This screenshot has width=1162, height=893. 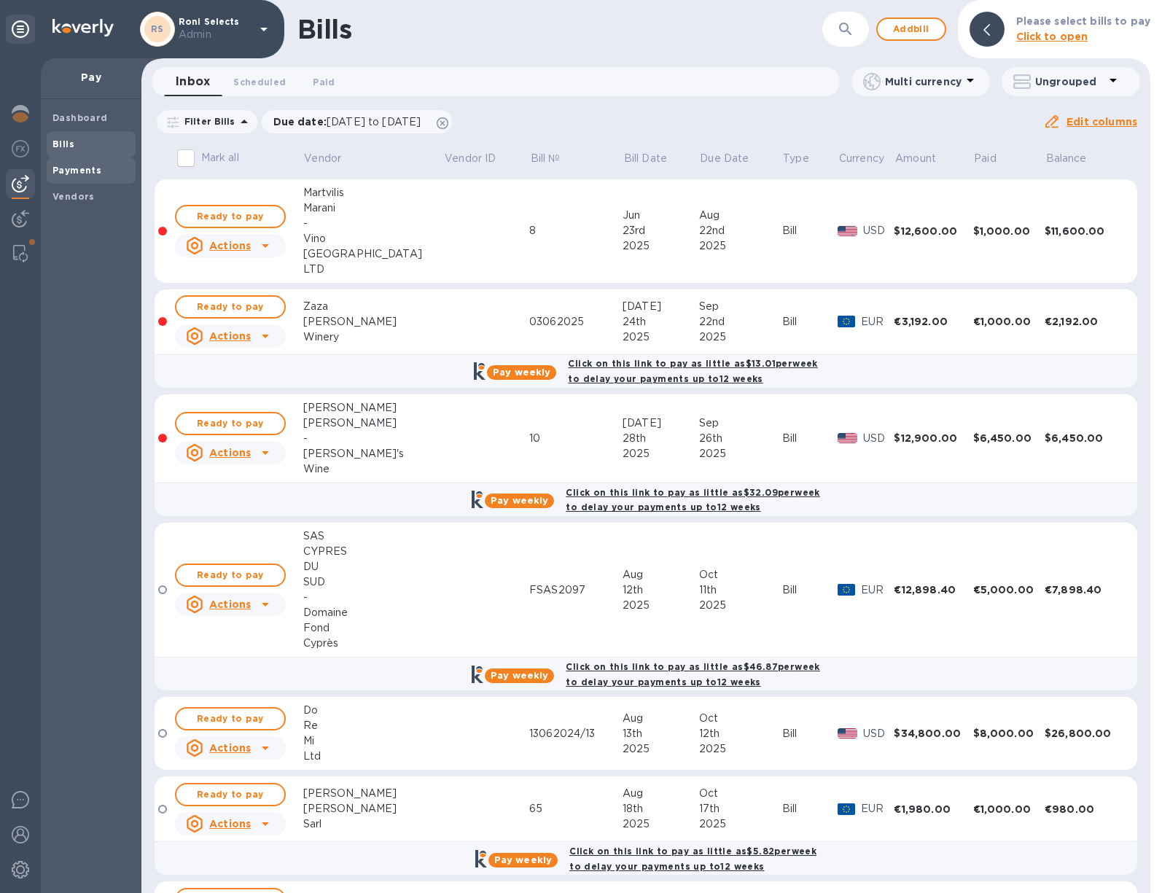 I want to click on p: Paid, so click(x=985, y=158).